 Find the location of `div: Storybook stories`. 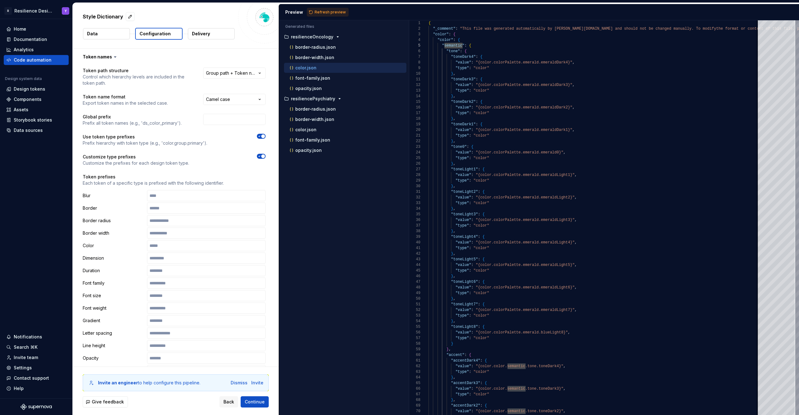

div: Storybook stories is located at coordinates (33, 120).